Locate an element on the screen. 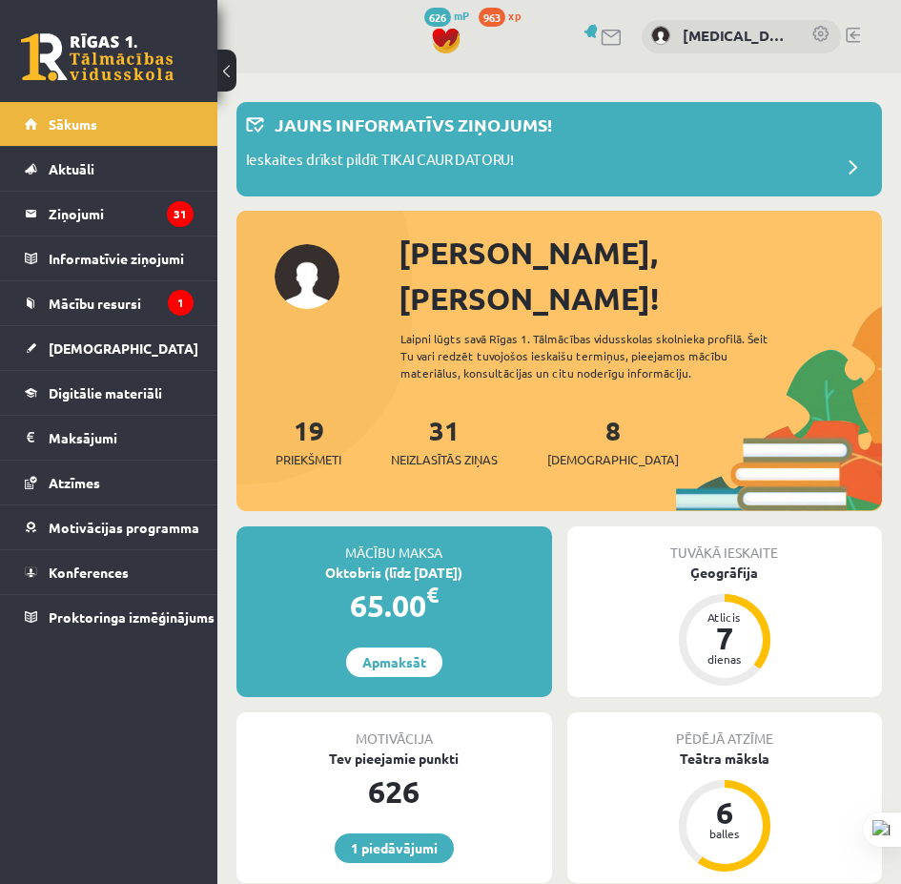  a: Ģeogrāfija Atlicis 7 dienas is located at coordinates (725, 625).